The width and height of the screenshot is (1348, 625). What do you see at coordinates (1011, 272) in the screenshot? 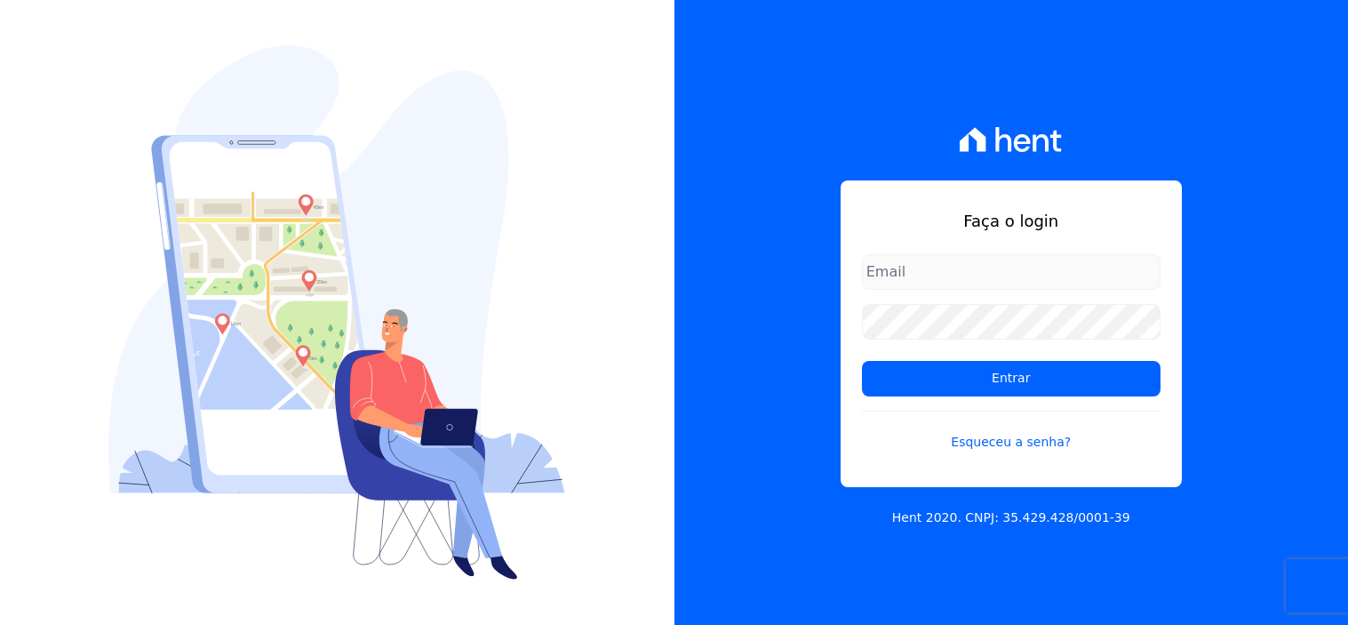
I see `input: Email` at bounding box center [1011, 272].